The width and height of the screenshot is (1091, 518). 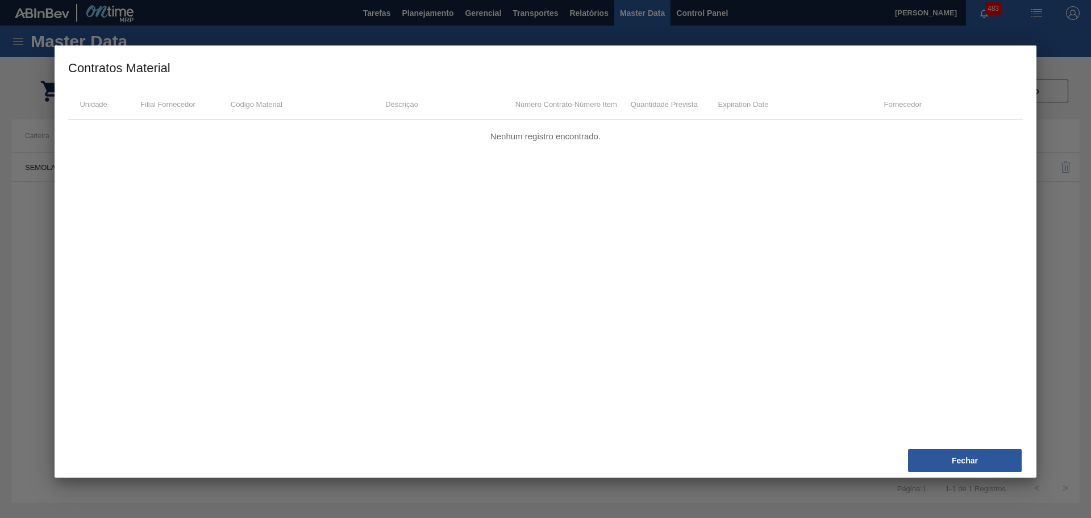 What do you see at coordinates (664, 104) in the screenshot?
I see `td: Quantidade Prevista` at bounding box center [664, 104].